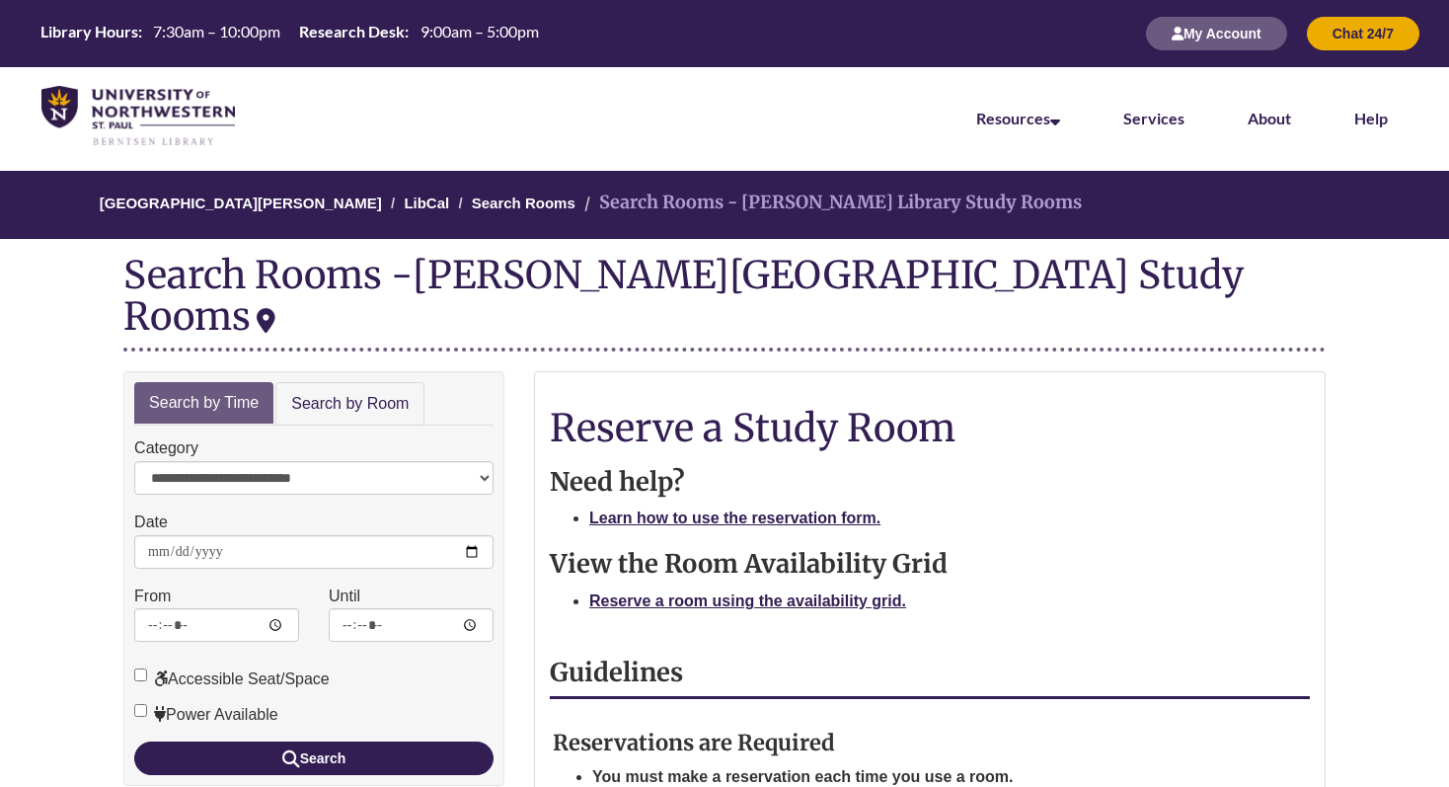 This screenshot has height=787, width=1449. Describe the element at coordinates (480, 31) in the screenshot. I see `span: 9:00am – 5:00pm` at that location.